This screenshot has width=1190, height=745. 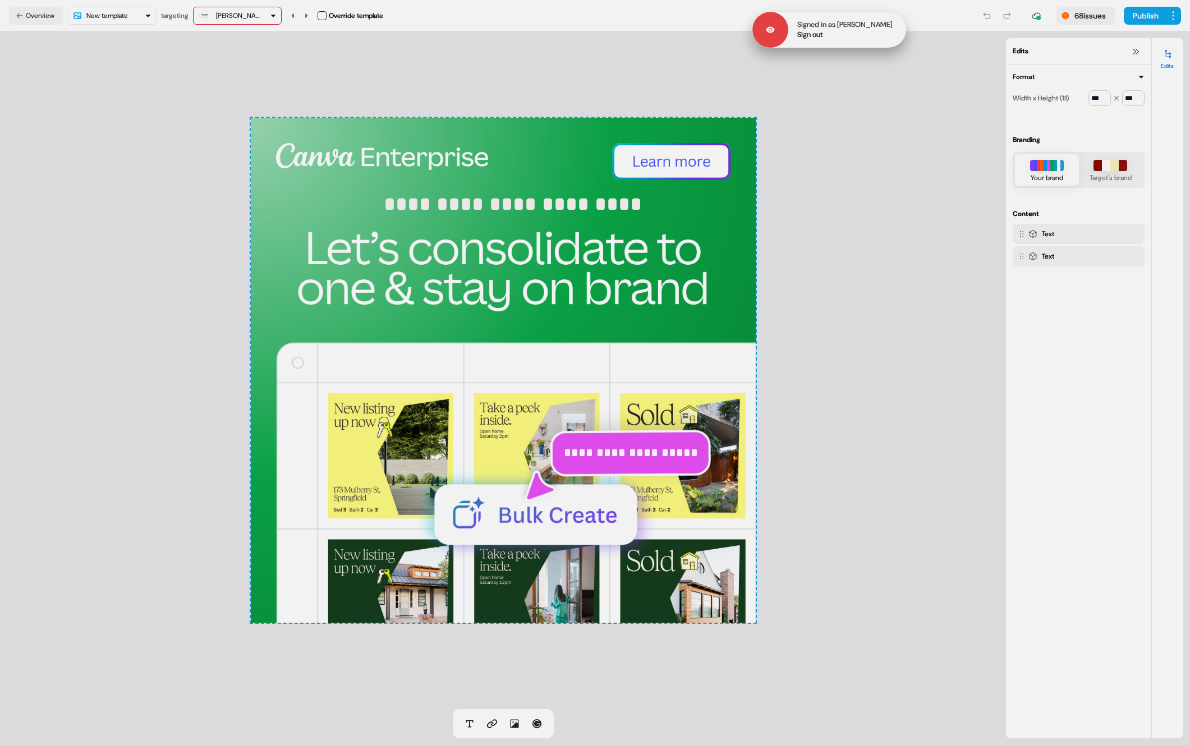 What do you see at coordinates (1047, 178) in the screenshot?
I see `div: Your brand` at bounding box center [1047, 178].